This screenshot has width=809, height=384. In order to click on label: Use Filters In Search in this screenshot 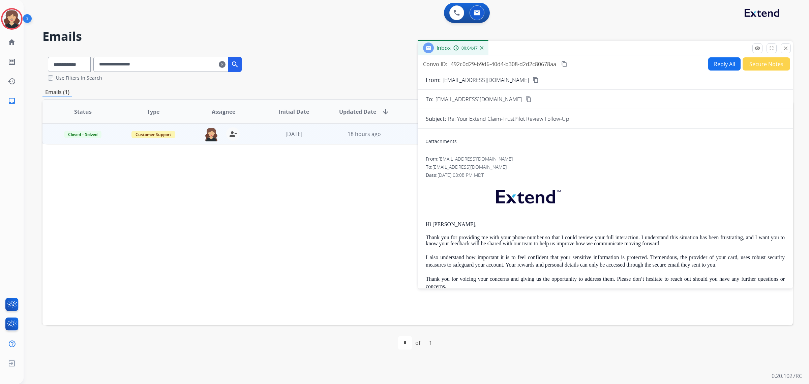, I will do `click(79, 78)`.